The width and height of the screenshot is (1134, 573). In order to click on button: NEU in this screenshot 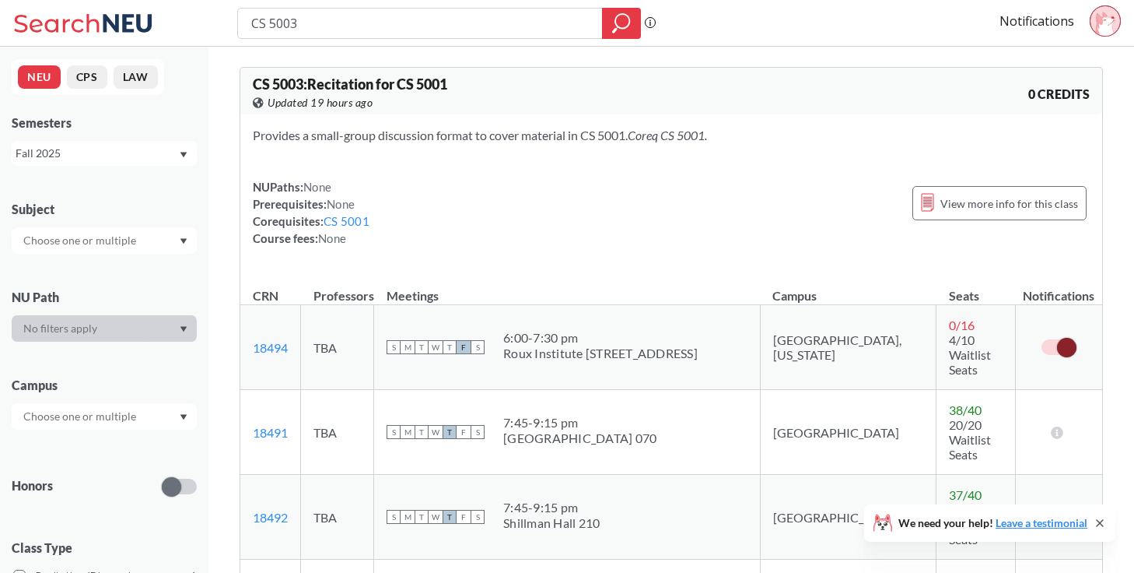, I will do `click(39, 77)`.